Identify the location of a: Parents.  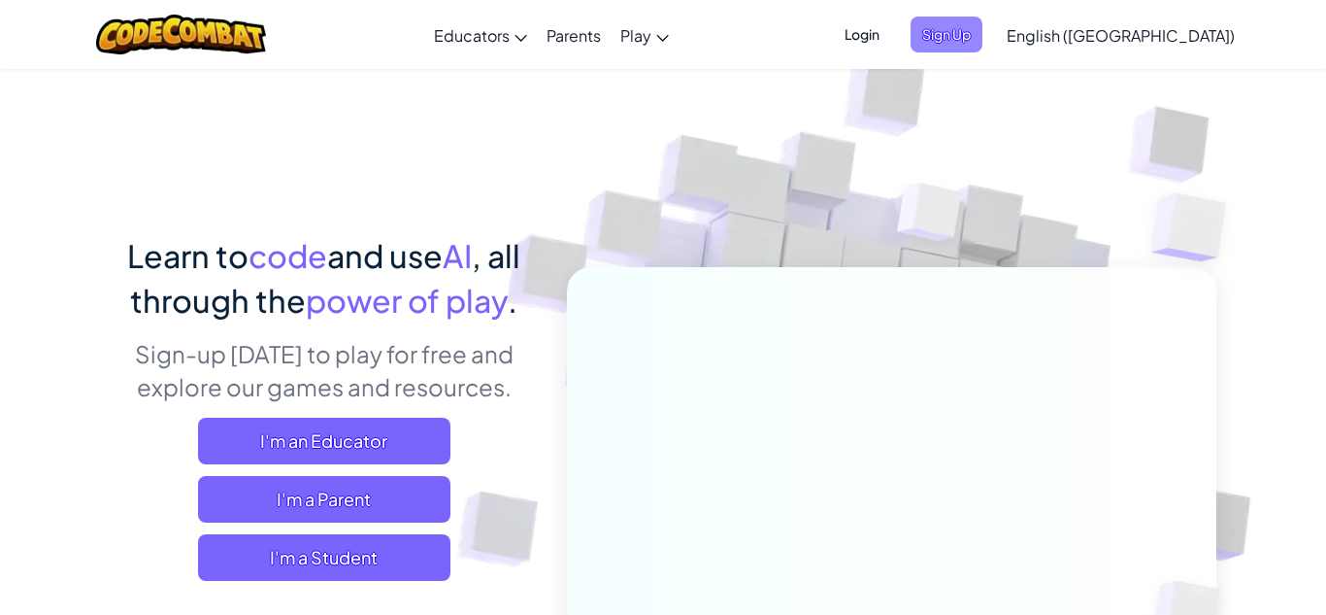
(574, 35).